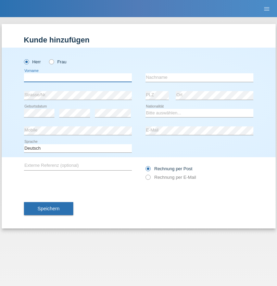 The width and height of the screenshot is (277, 286). What do you see at coordinates (49, 208) in the screenshot?
I see `span: Speichern` at bounding box center [49, 208].